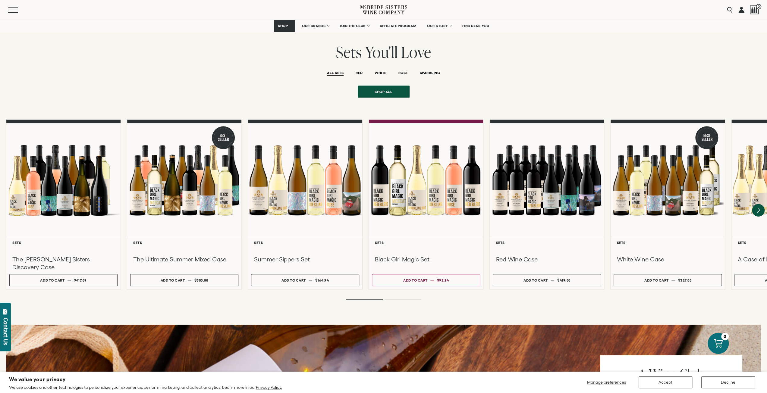 This screenshot has width=767, height=393. Describe the element at coordinates (315, 26) in the screenshot. I see `a: OUR BRANDS` at that location.